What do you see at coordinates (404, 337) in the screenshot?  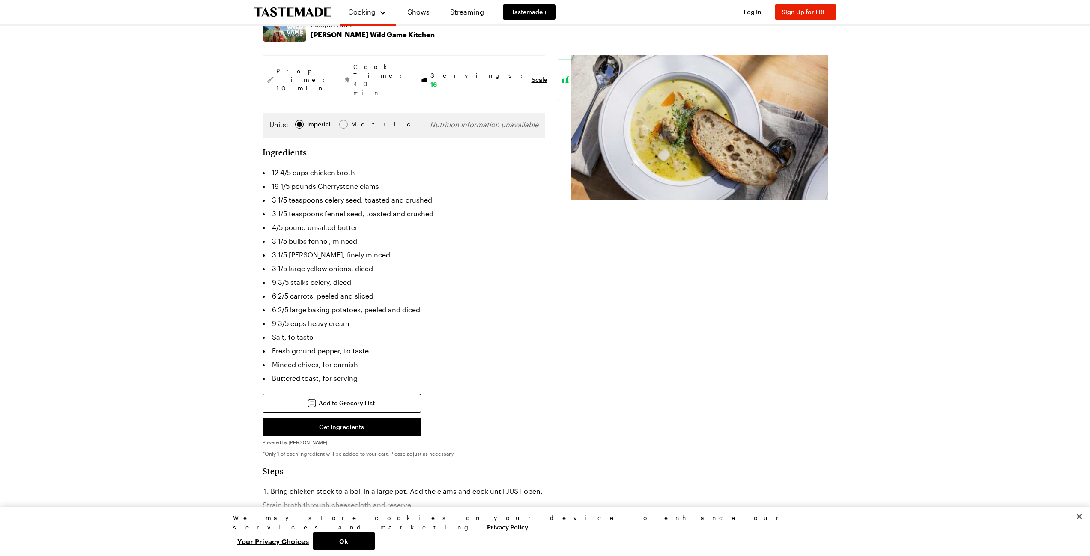 I see `li: Salt, to taste` at bounding box center [404, 337].